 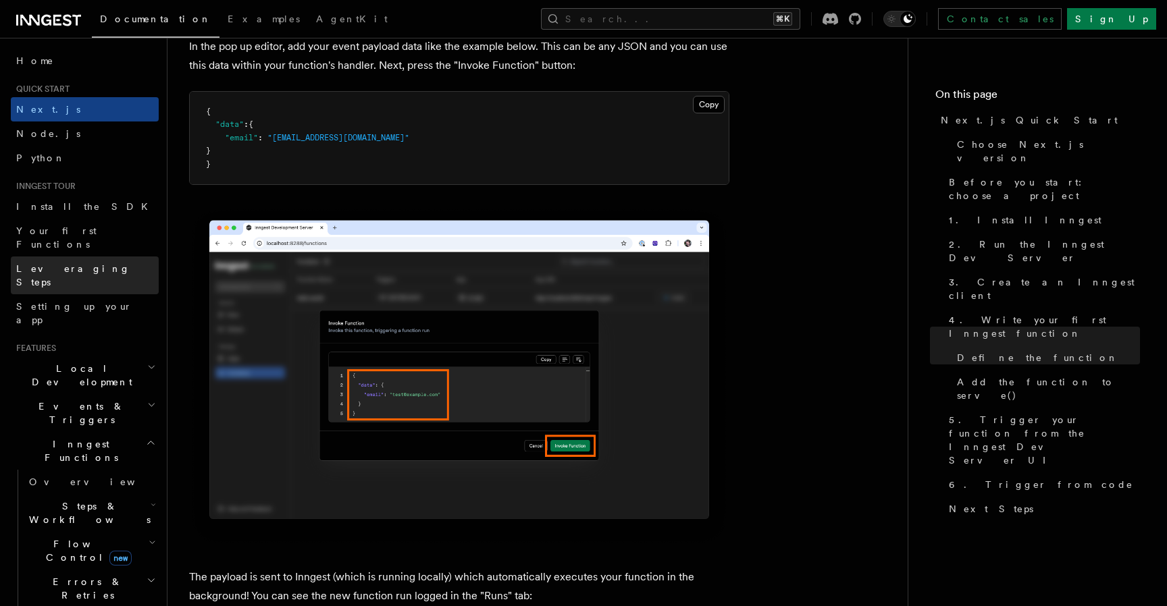 What do you see at coordinates (263, 20) in the screenshot?
I see `a: Examples` at bounding box center [263, 20].